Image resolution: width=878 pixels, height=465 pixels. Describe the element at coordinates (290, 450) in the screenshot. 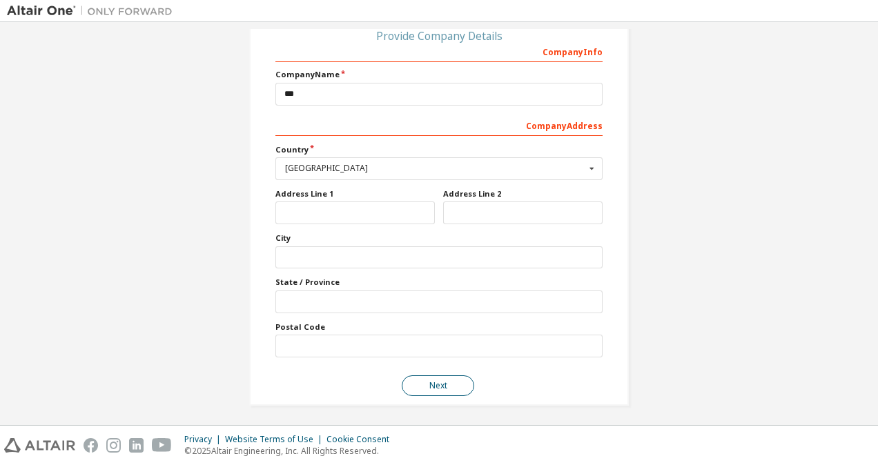

I see `p: © 2025 Altair Engineering, Inc. All Rights Reserved.` at that location.